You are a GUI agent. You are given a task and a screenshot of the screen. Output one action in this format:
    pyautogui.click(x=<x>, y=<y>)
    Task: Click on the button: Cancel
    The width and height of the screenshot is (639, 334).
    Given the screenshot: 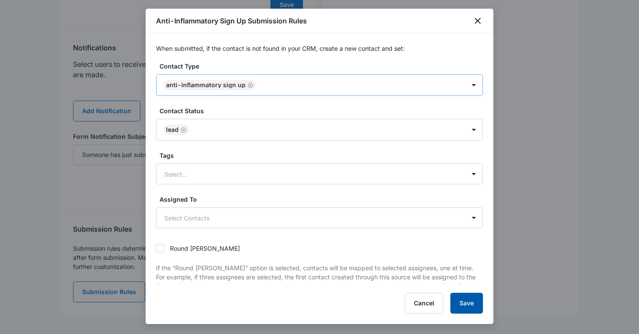 What is the action you would take?
    pyautogui.click(x=424, y=304)
    